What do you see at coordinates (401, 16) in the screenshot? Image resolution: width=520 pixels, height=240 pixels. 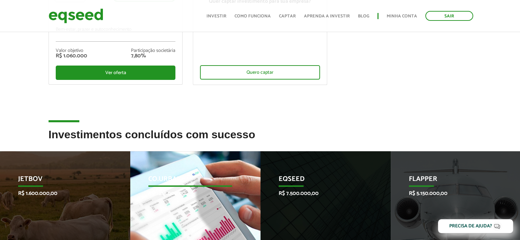 I see `a: Minha conta` at bounding box center [401, 16].